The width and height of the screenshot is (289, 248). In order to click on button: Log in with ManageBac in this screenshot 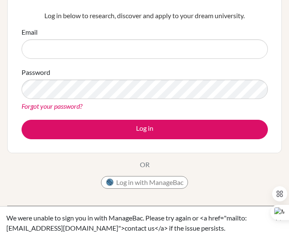, I will do `click(144, 182)`.